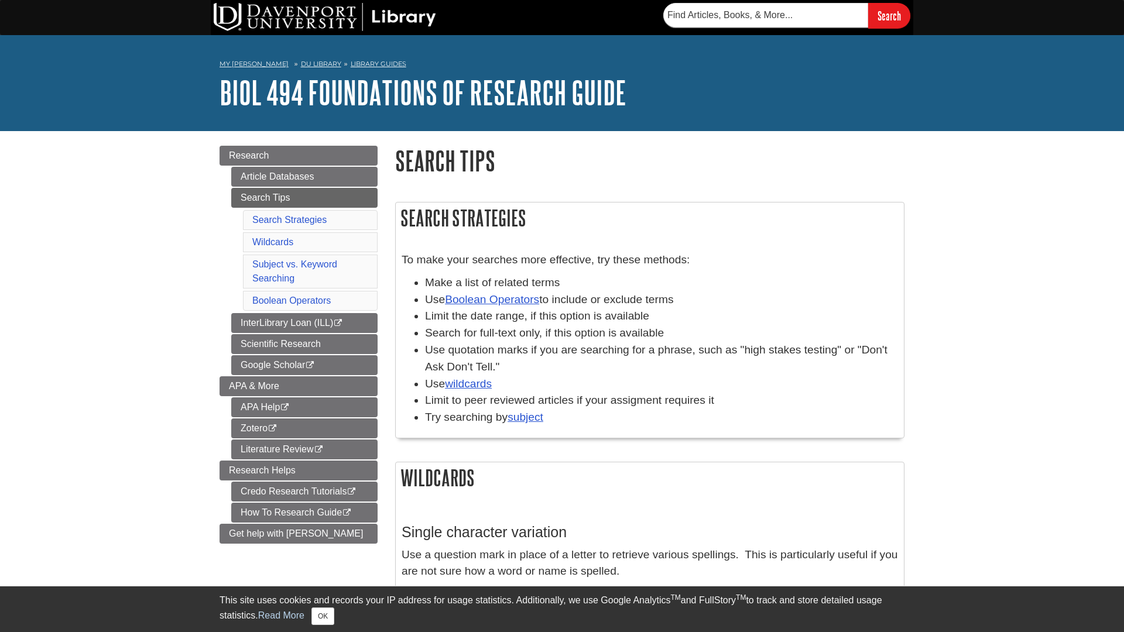 This screenshot has height=632, width=1124. What do you see at coordinates (304, 365) in the screenshot?
I see `a: Google Scholar` at bounding box center [304, 365].